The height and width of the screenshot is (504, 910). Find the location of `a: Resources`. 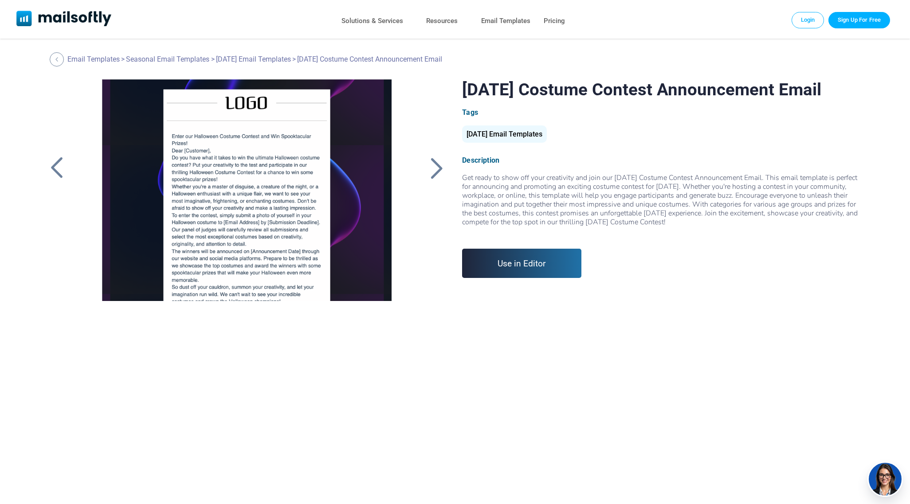

a: Resources is located at coordinates (442, 21).